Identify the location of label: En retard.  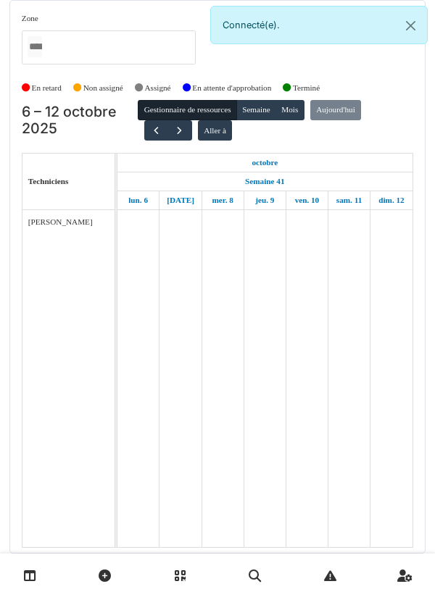
(46, 88).